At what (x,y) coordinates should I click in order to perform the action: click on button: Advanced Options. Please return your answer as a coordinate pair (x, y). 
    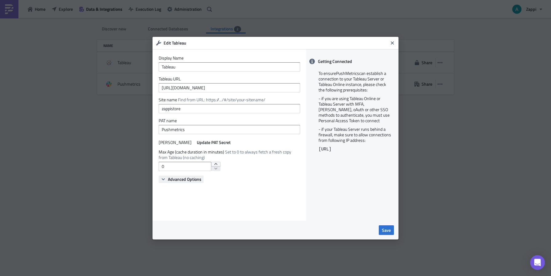
    Looking at the image, I should click on (181, 180).